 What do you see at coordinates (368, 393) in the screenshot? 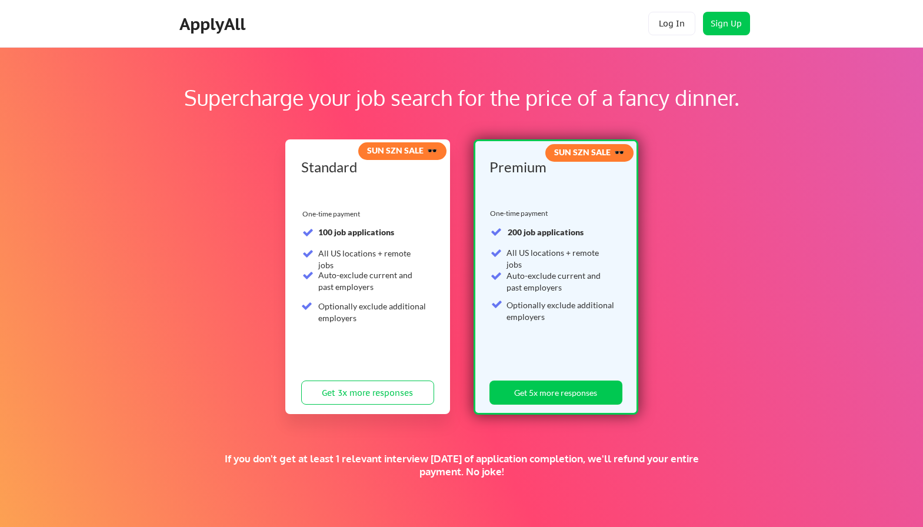
I see `button: Get 3x more responses` at bounding box center [368, 393].